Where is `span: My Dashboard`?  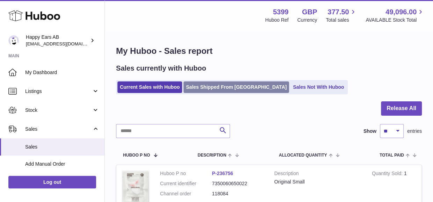 span: My Dashboard is located at coordinates (62, 72).